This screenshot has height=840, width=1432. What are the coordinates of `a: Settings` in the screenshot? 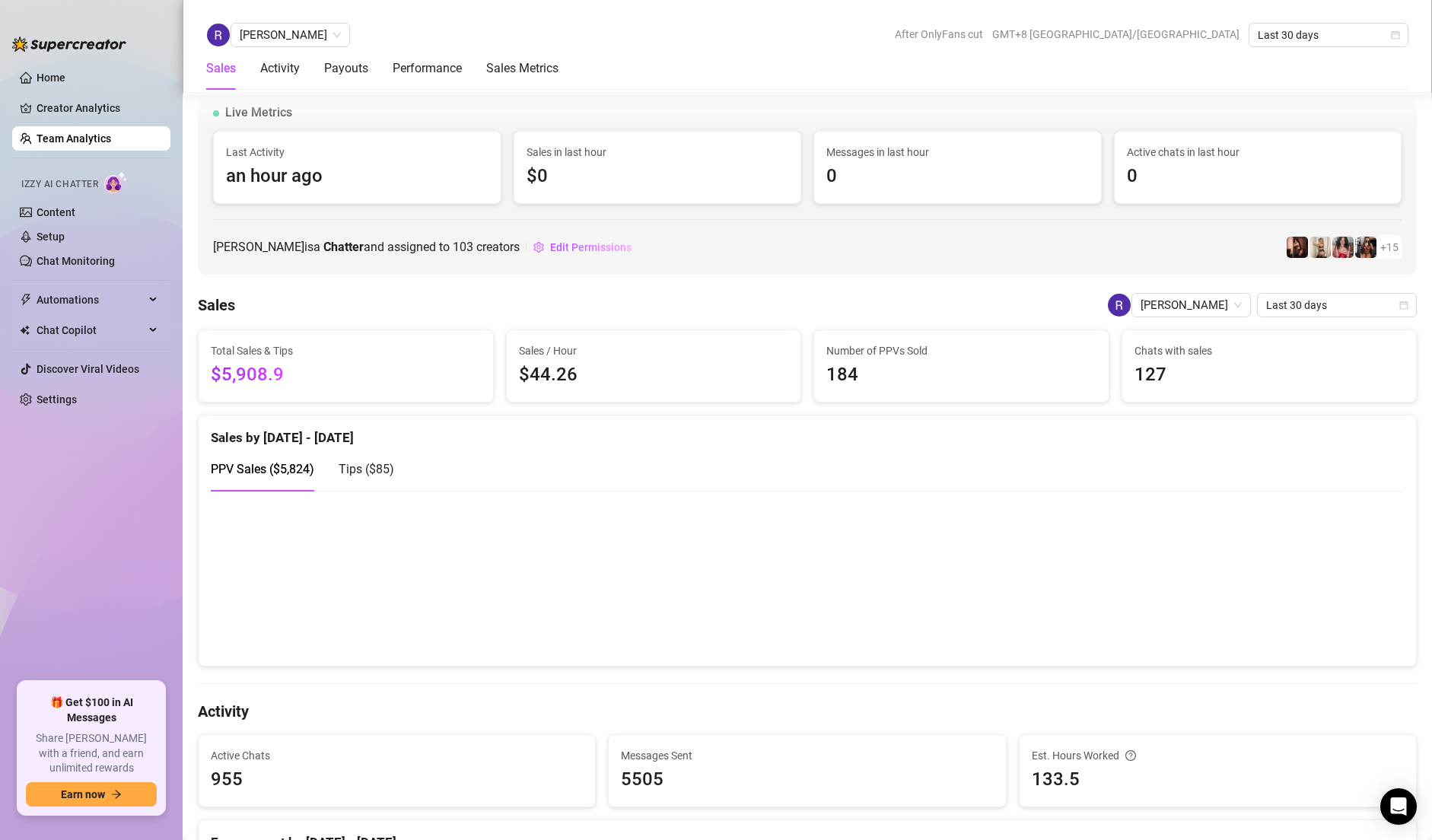 It's located at (56, 400).